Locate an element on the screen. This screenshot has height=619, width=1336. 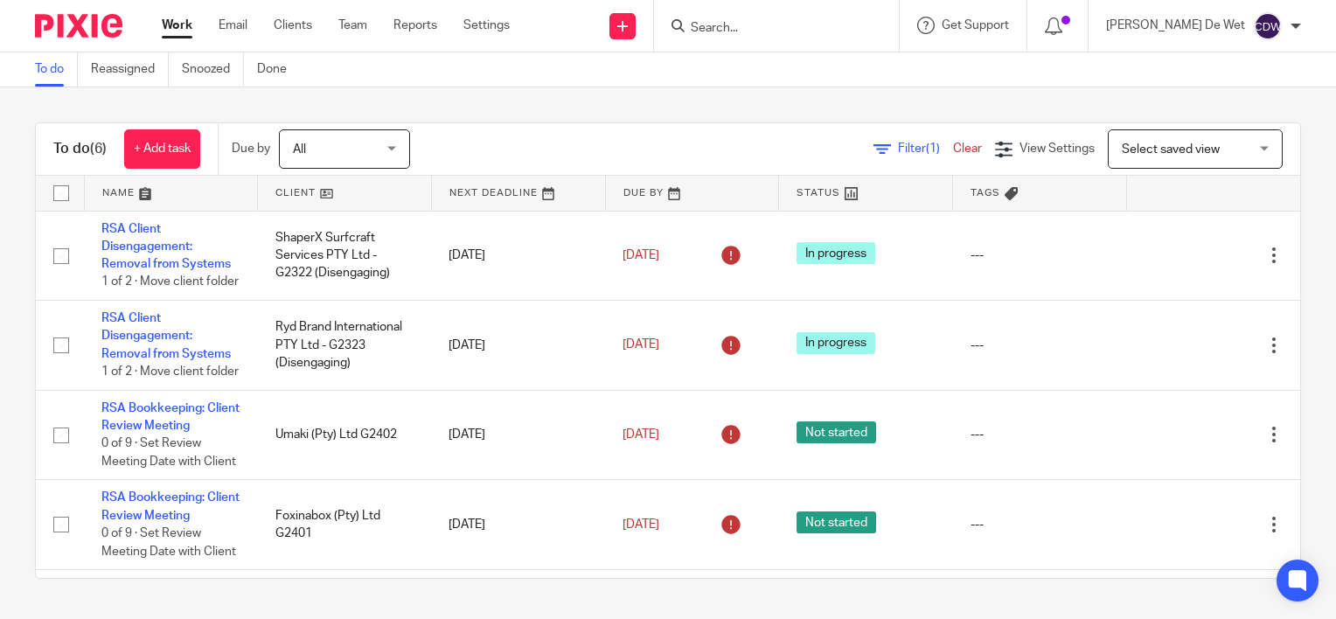
span: View Settings is located at coordinates (1057, 149).